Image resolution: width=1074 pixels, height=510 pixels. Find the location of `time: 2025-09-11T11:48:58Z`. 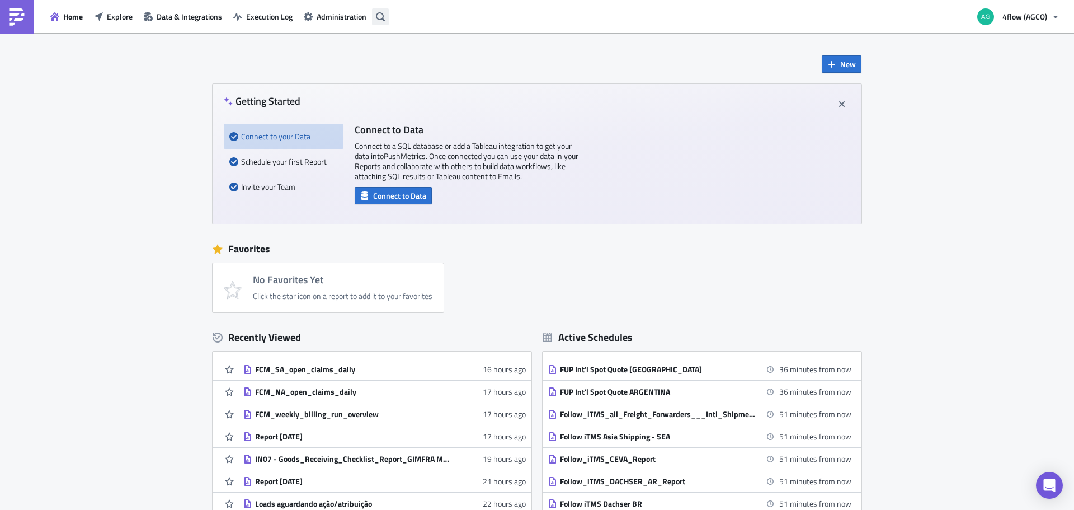

time: 2025-09-11T11:48:58Z is located at coordinates (504, 503).